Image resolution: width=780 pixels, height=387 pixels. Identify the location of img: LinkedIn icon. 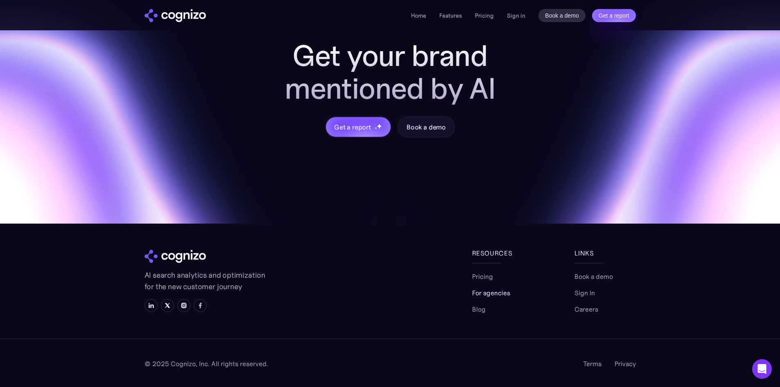
(151, 306).